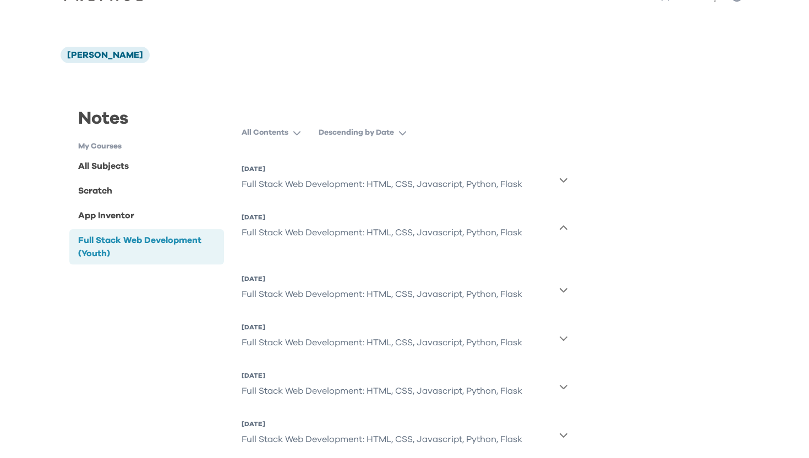  What do you see at coordinates (356, 133) in the screenshot?
I see `p: Descending by Date` at bounding box center [356, 133].